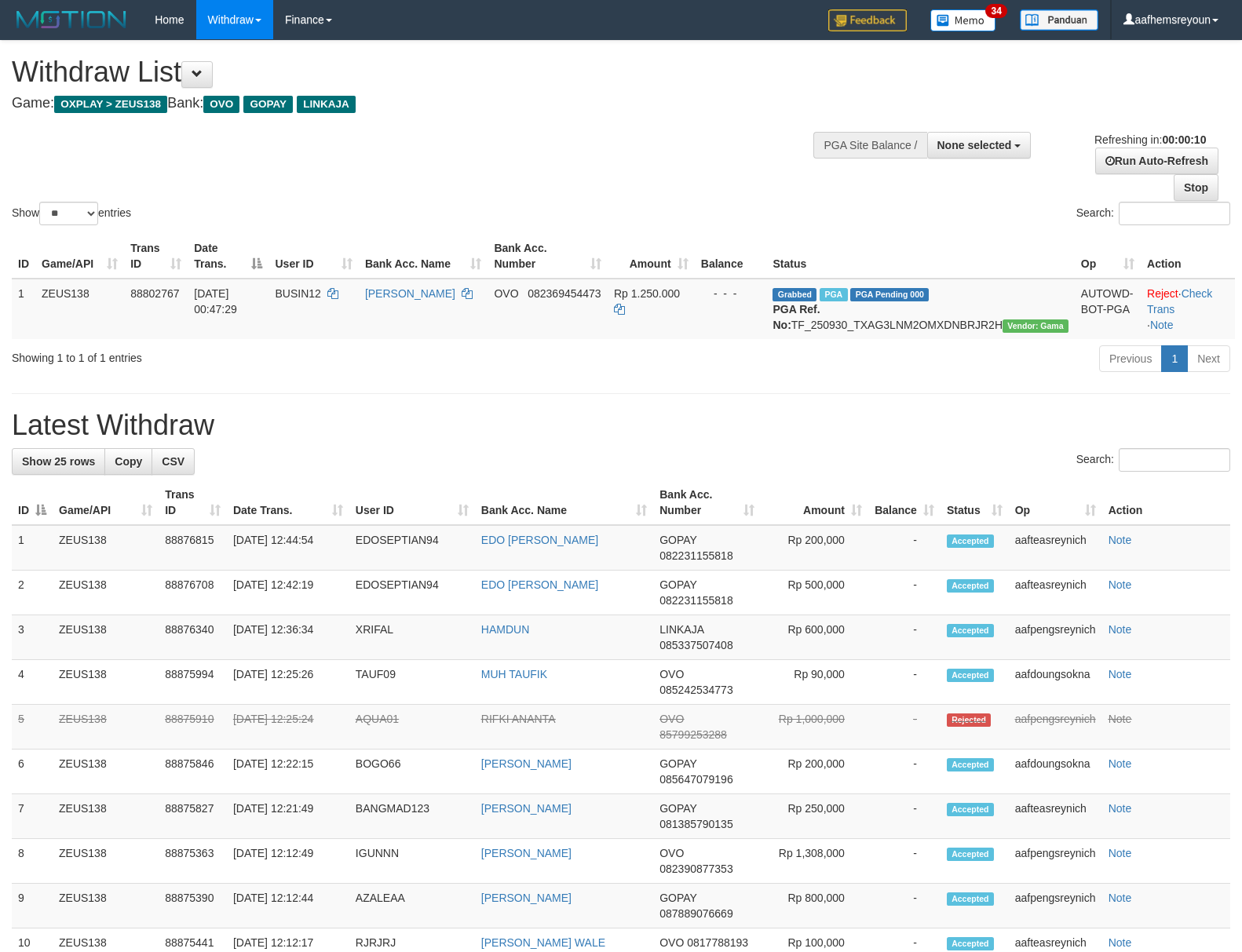 This screenshot has width=1242, height=952. I want to click on td: EDOSEPTIAN94, so click(412, 547).